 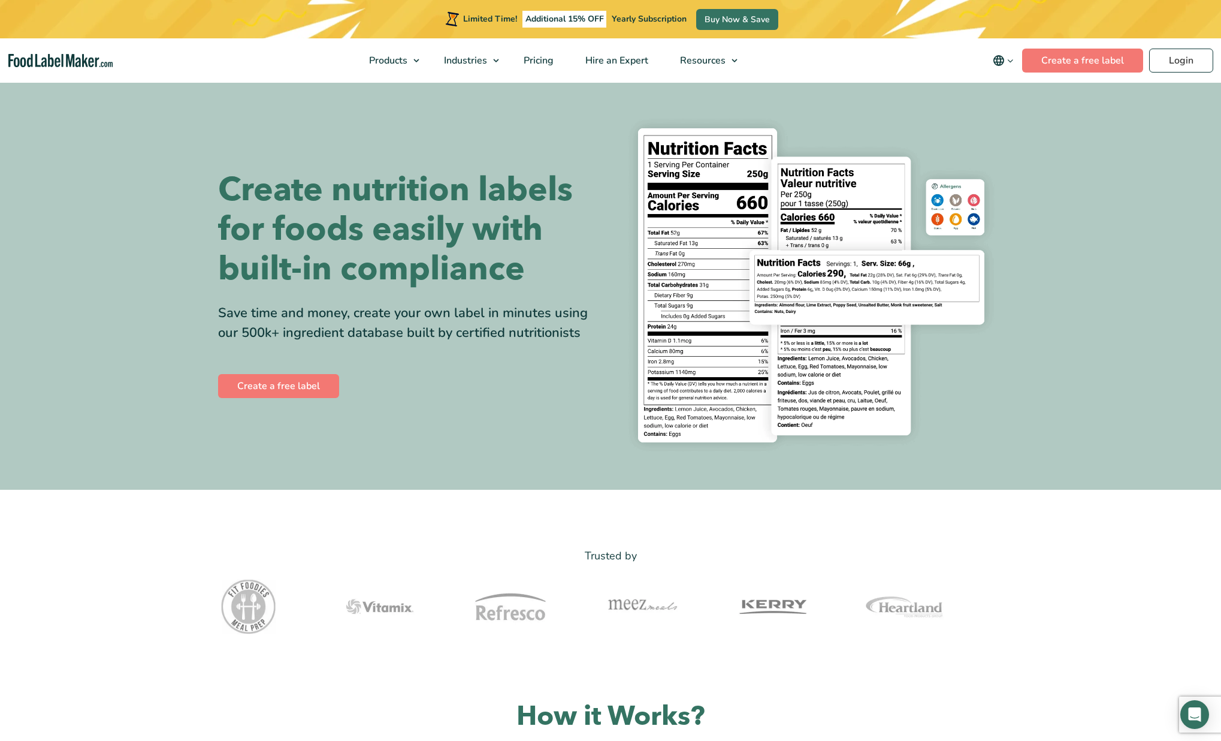 I want to click on span: Limited Time!, so click(x=490, y=19).